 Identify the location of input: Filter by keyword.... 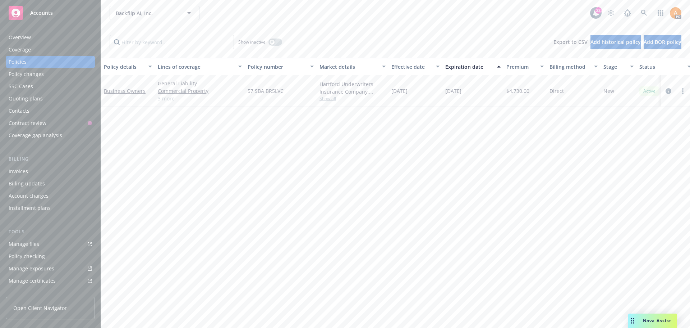
(172, 42).